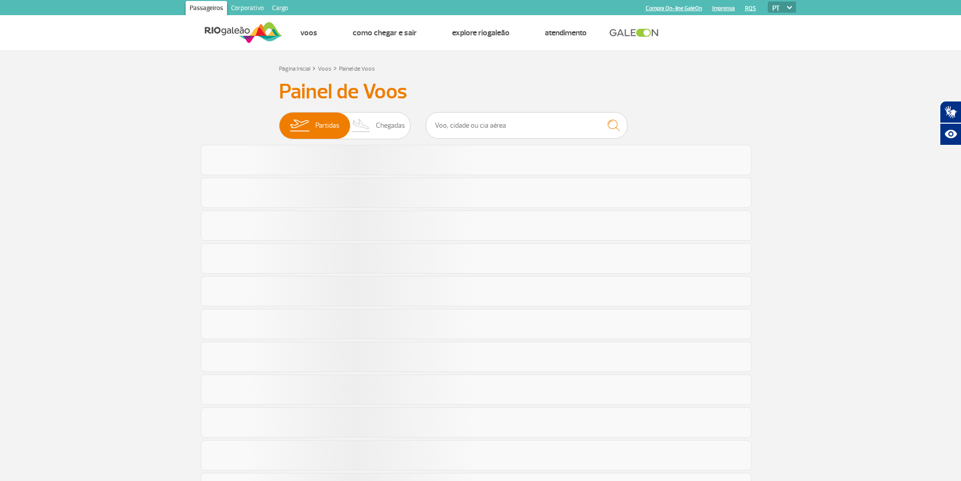 This screenshot has height=481, width=961. I want to click on a: Painel de Voos, so click(357, 69).